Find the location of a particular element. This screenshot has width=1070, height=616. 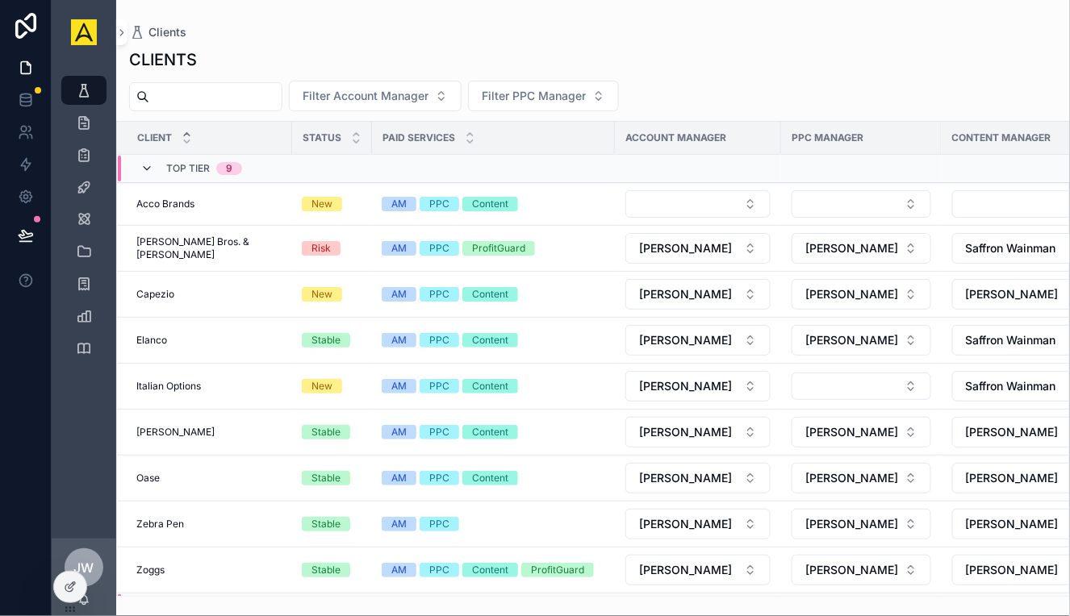

span: Content Manager is located at coordinates (1001, 138).